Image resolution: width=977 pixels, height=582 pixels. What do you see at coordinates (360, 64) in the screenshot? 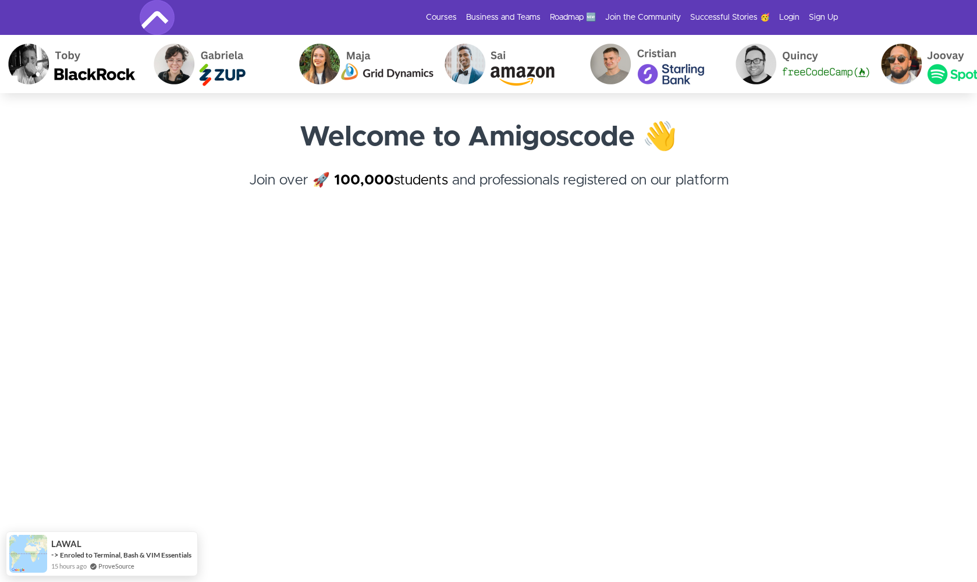
I see `img: Maja` at bounding box center [360, 64].